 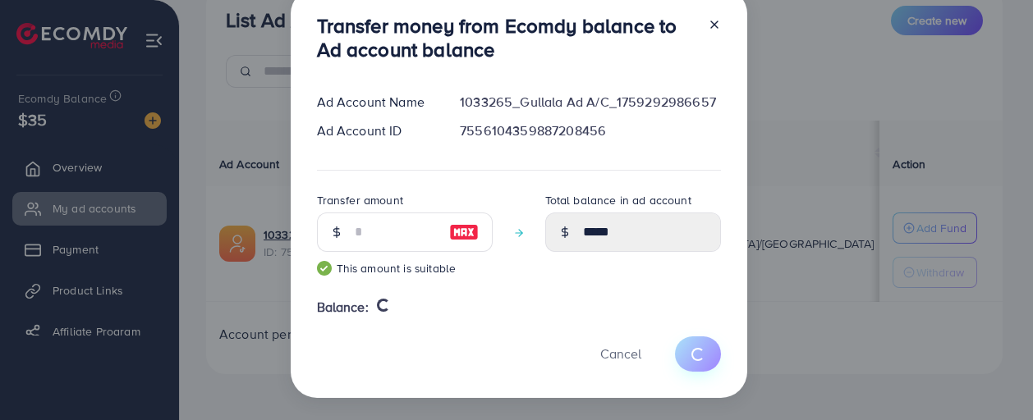 What do you see at coordinates (589, 131) in the screenshot?
I see `div: 7556104359887208456` at bounding box center [589, 131].